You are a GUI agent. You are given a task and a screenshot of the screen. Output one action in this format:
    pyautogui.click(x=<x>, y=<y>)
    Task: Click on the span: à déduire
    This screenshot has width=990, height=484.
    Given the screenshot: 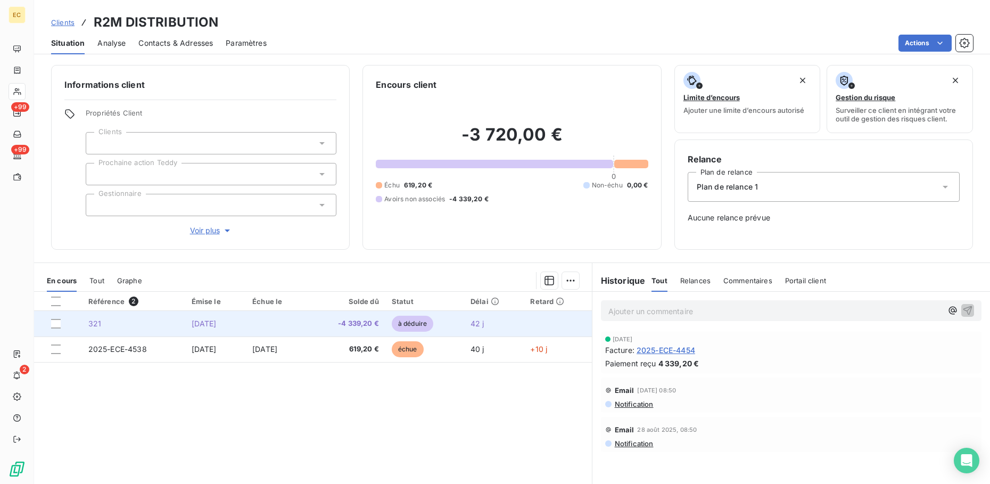 What is the action you would take?
    pyautogui.click(x=413, y=324)
    